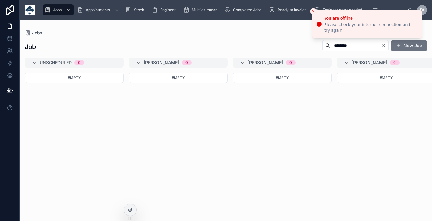  I want to click on img: App logo, so click(30, 10).